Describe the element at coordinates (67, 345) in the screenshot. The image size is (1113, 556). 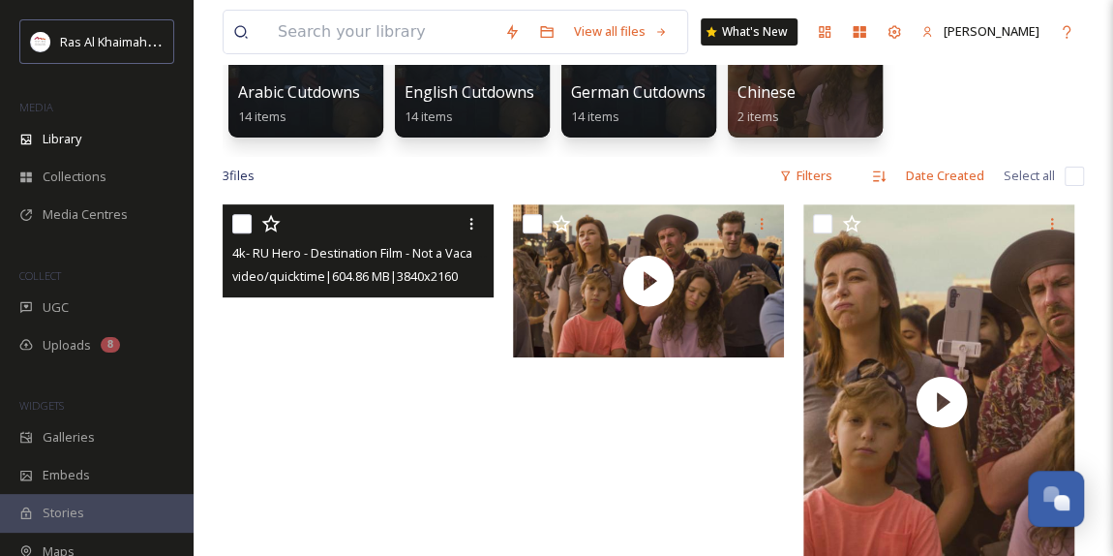
I see `span: Uploads` at that location.